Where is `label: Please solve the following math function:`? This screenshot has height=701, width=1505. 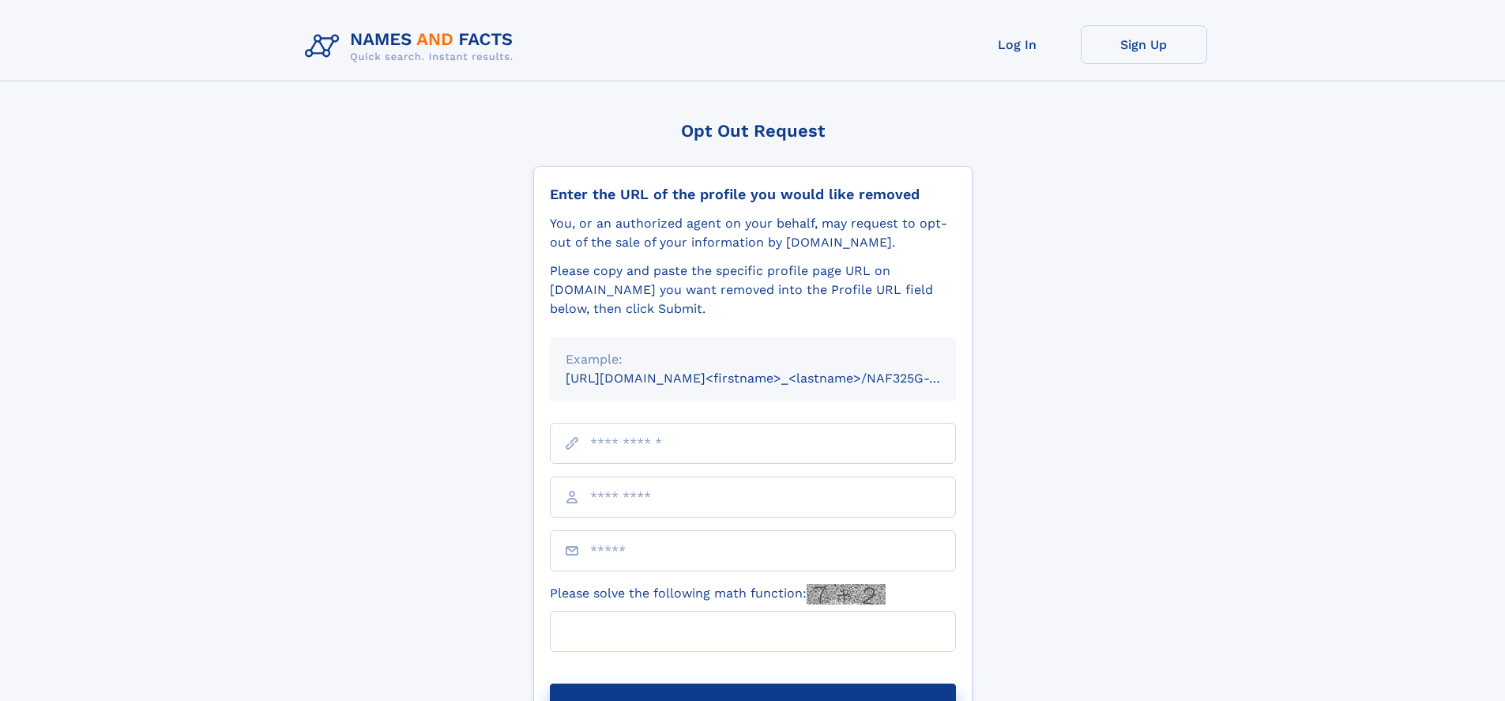
label: Please solve the following math function: is located at coordinates (717, 594).